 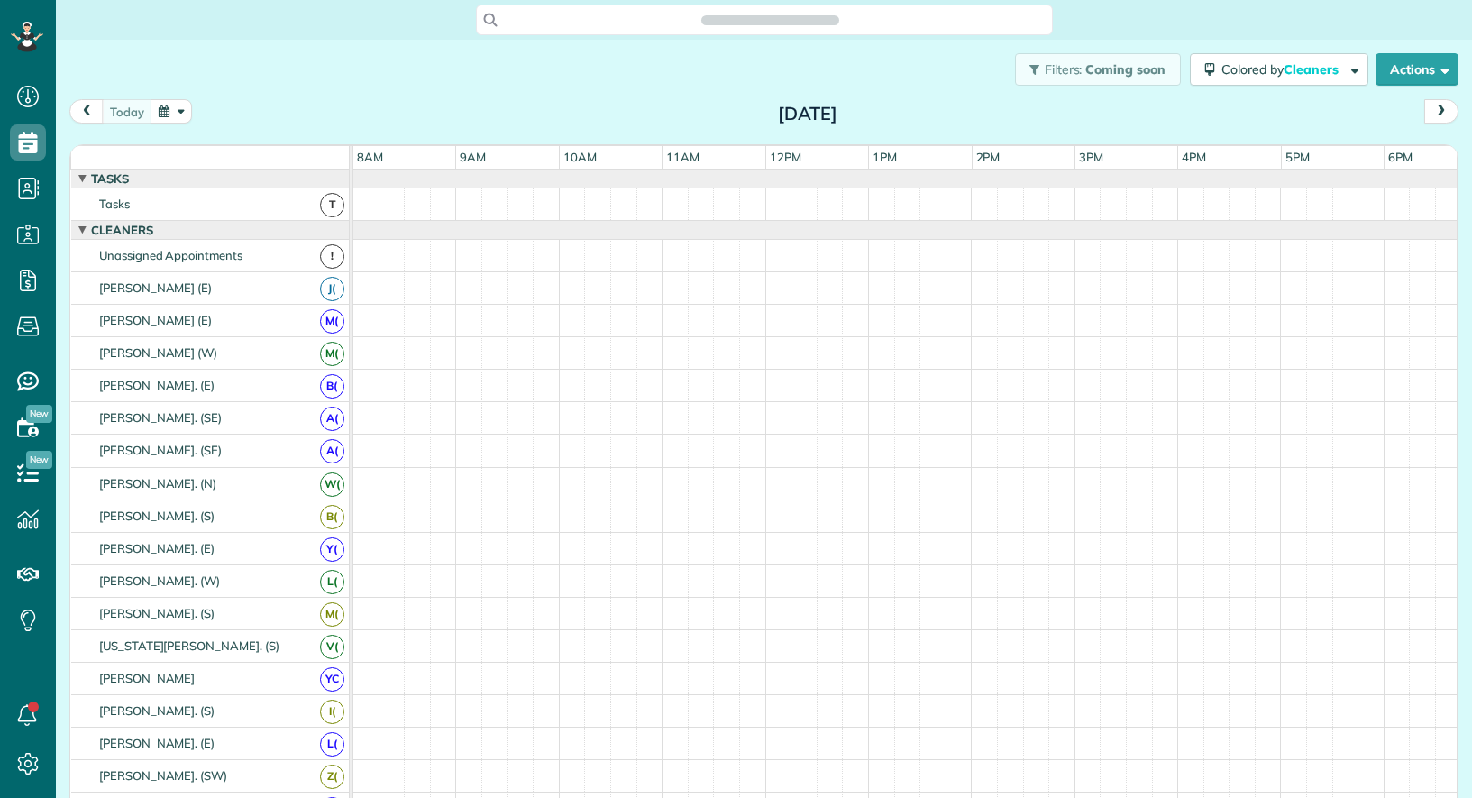 What do you see at coordinates (332, 646) in the screenshot?
I see `span: V(` at bounding box center [332, 646].